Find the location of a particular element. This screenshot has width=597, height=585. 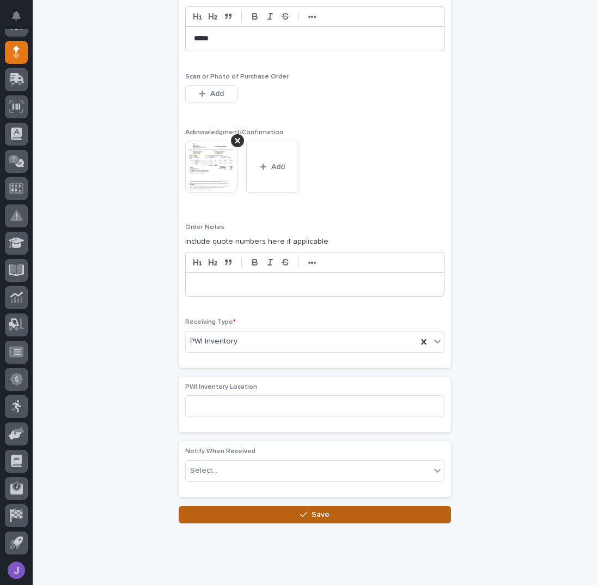

span: PWI Inventory Location is located at coordinates (221, 387).